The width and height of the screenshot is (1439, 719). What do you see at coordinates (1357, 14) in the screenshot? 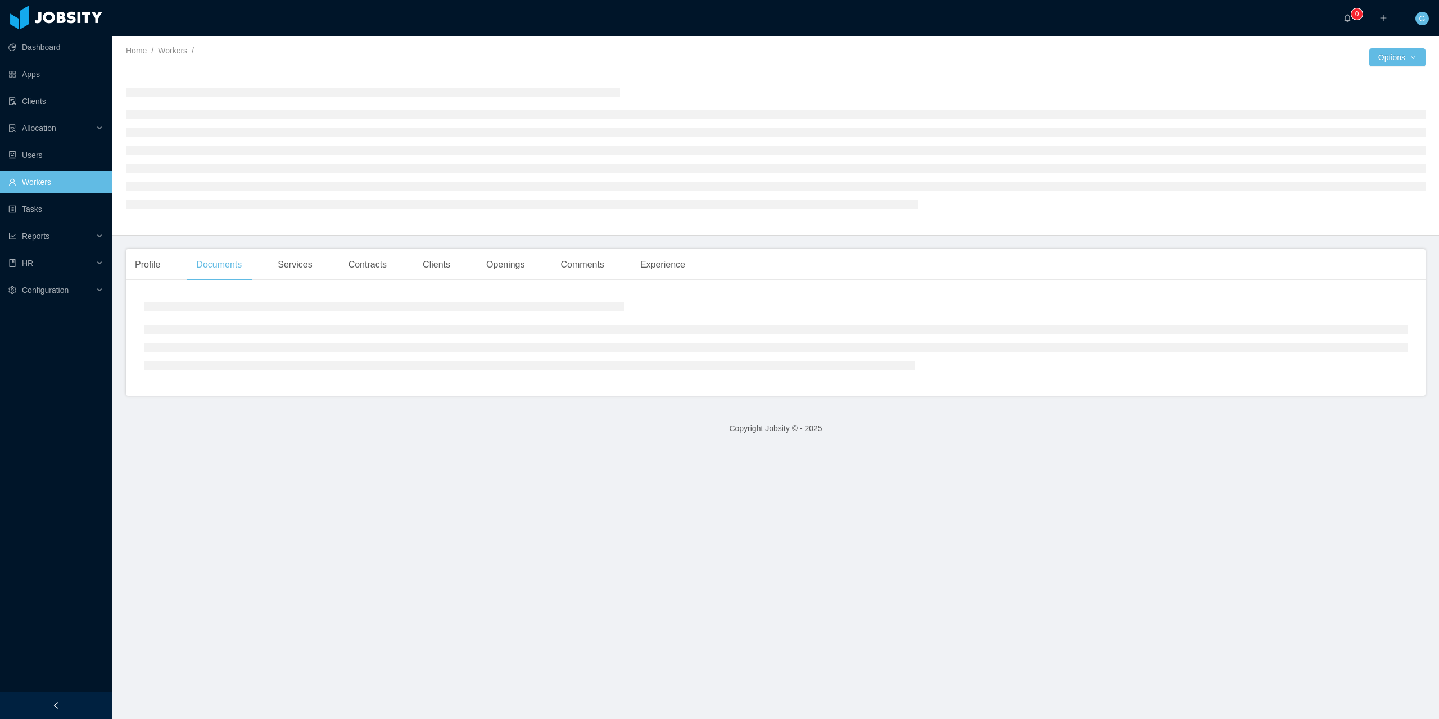
I see `sup: 0` at bounding box center [1357, 14].